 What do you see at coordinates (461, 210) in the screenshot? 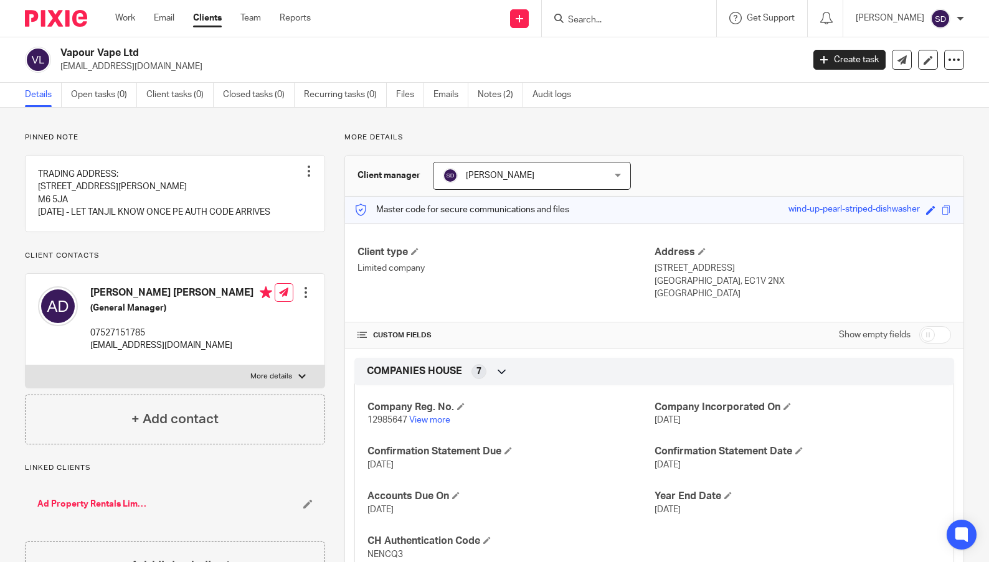
I see `p: Master code for secure communications and files` at bounding box center [461, 210].